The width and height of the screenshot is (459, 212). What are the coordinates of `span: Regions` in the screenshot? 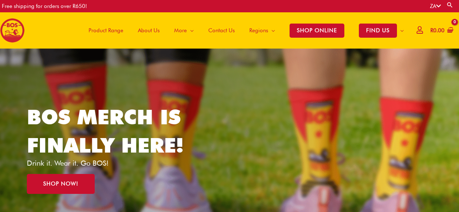 It's located at (259, 30).